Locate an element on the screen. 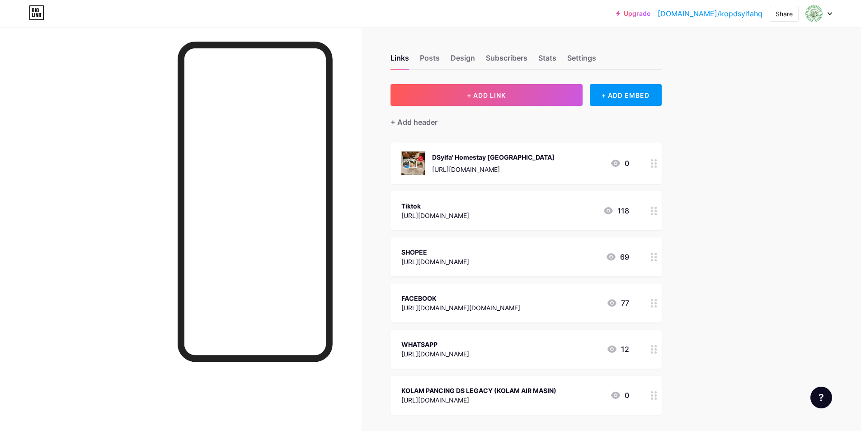  div: Stats is located at coordinates (547, 61).